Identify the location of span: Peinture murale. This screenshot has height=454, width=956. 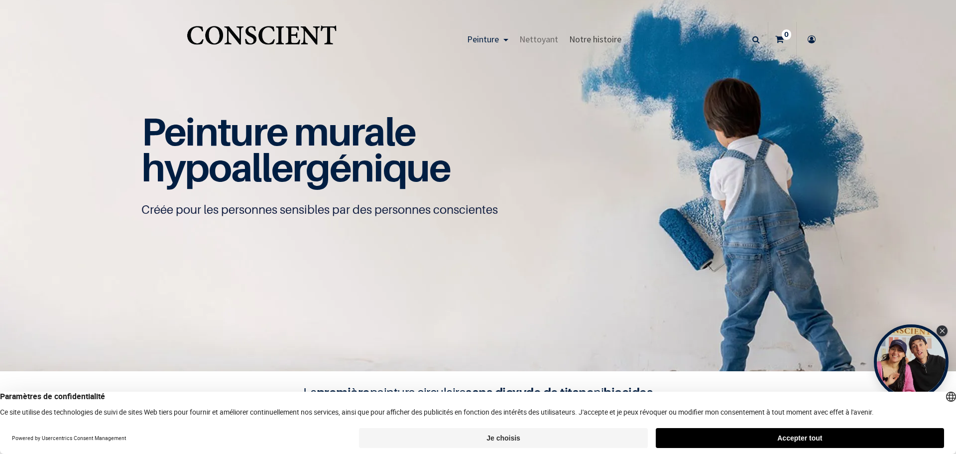
(278, 131).